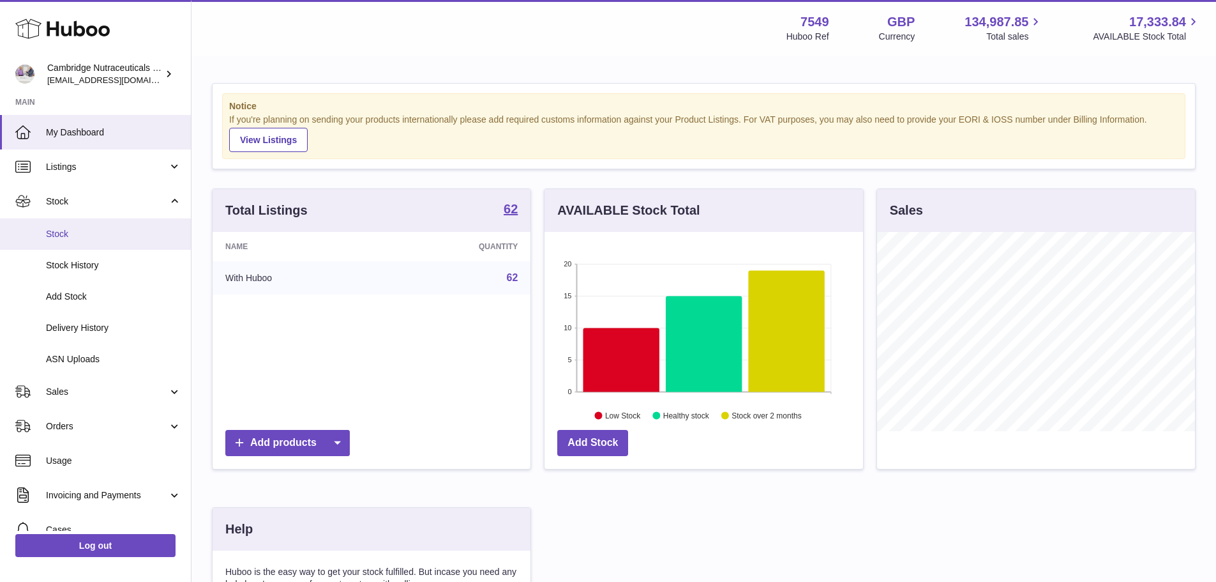  I want to click on div: Huboo Ref, so click(808, 36).